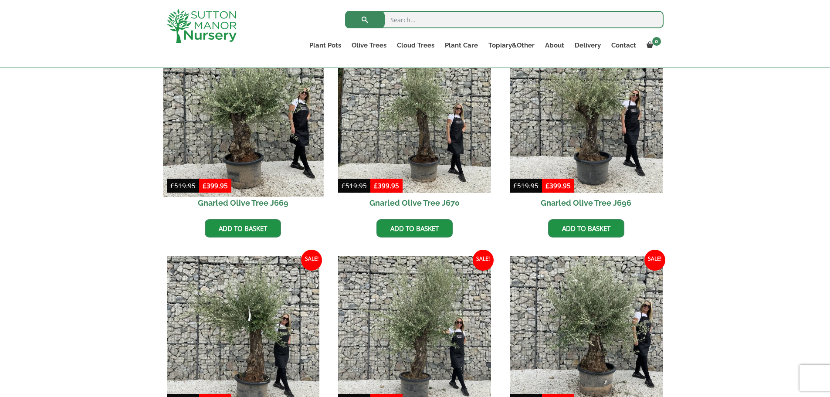 The image size is (830, 397). I want to click on a: About, so click(555, 45).